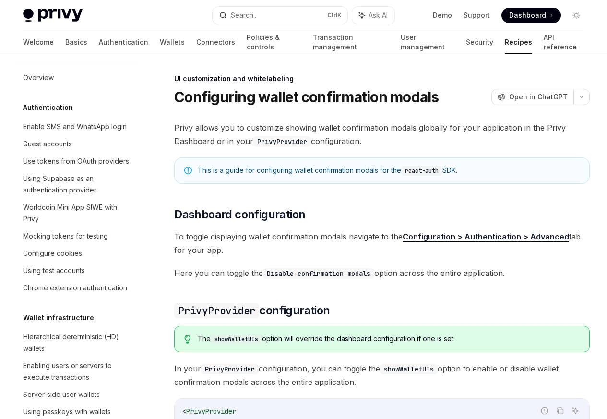  Describe the element at coordinates (382, 243) in the screenshot. I see `span: To toggle displaying wallet confirmation modals navigate to the tab for your app.` at that location.